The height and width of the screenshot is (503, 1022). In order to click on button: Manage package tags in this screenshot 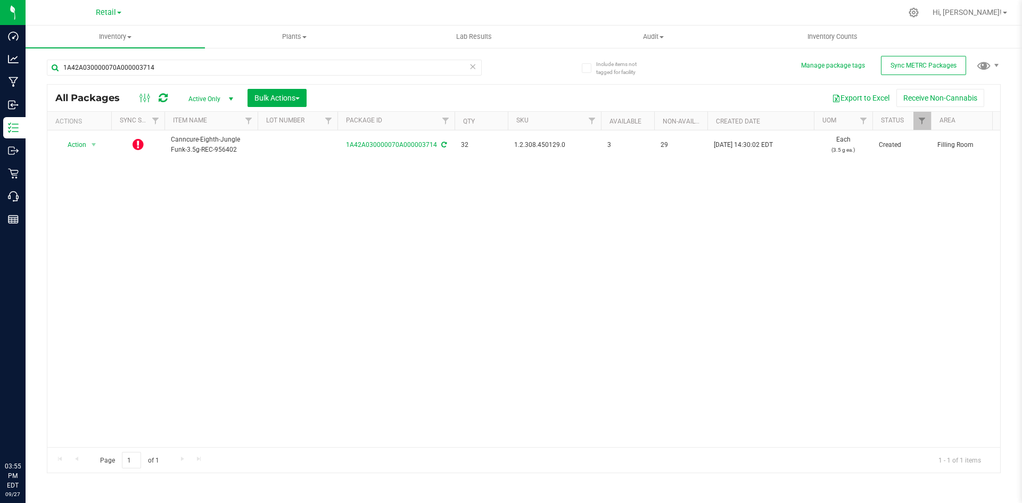, I will do `click(833, 65)`.